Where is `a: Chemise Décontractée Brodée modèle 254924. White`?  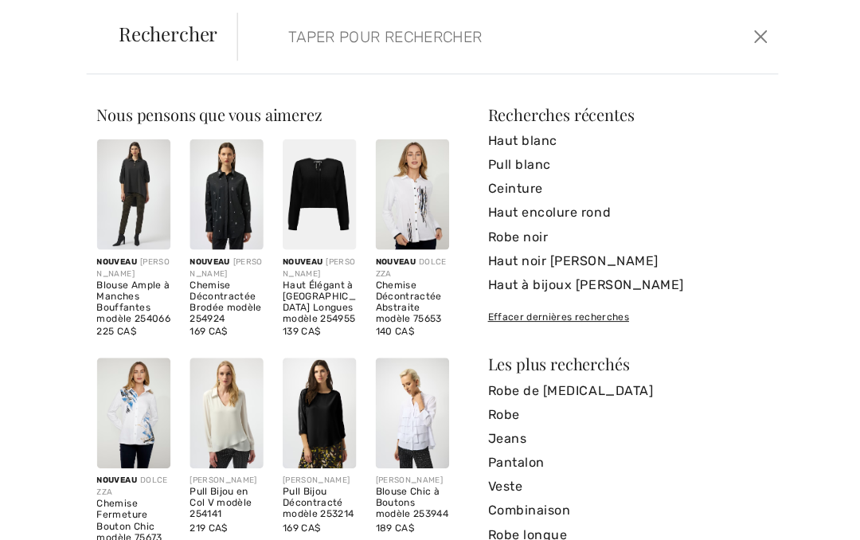
a: Chemise Décontractée Brodée modèle 254924. White is located at coordinates (225, 193).